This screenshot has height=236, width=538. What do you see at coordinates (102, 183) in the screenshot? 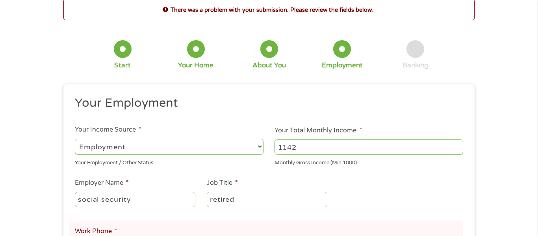
I see `label: Employer Name` at bounding box center [102, 183].